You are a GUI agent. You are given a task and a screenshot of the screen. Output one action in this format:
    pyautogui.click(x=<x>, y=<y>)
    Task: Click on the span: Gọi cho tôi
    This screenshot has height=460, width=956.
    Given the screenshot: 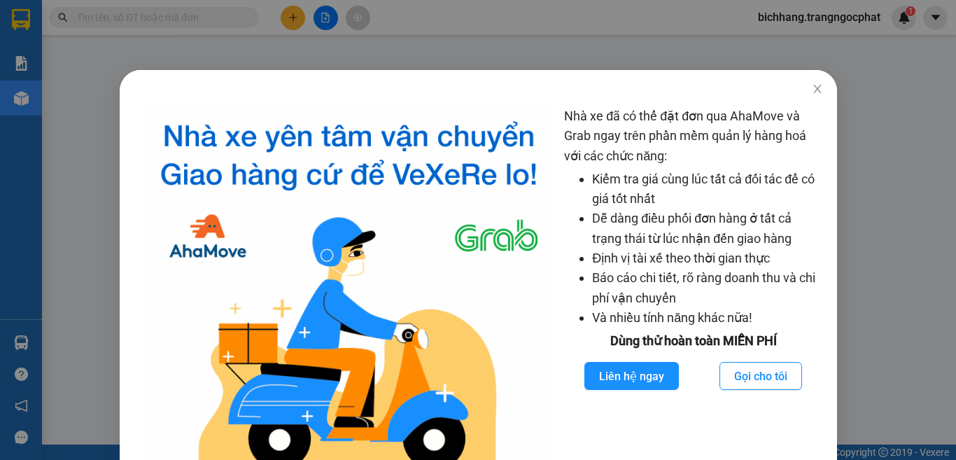 What is the action you would take?
    pyautogui.click(x=761, y=376)
    